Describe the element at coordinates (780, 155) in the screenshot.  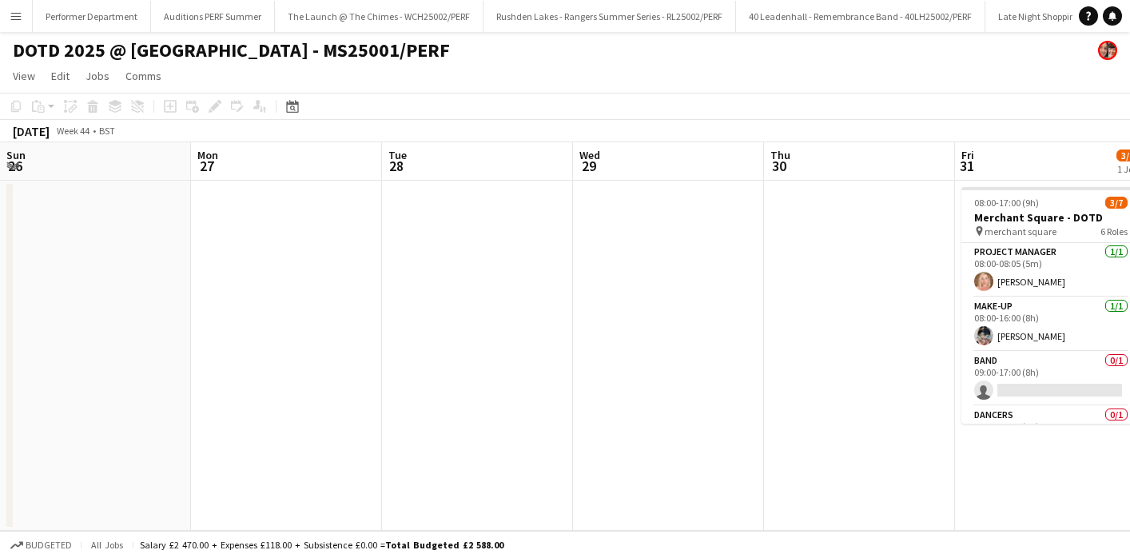
I see `span: Thu` at that location.